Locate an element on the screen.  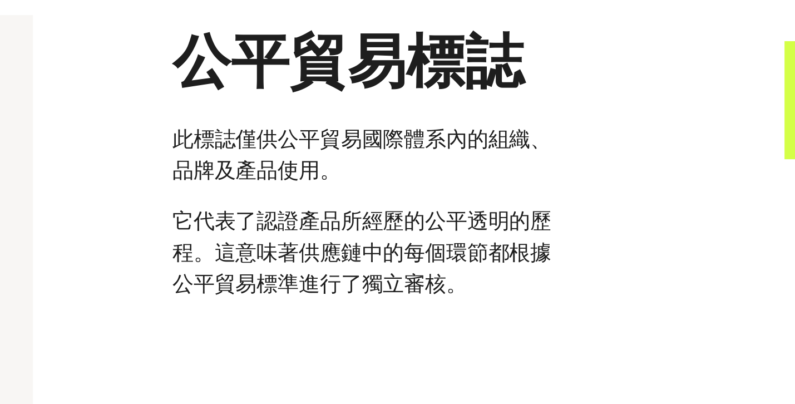
a: 切換搜尋 is located at coordinates (43, 41).